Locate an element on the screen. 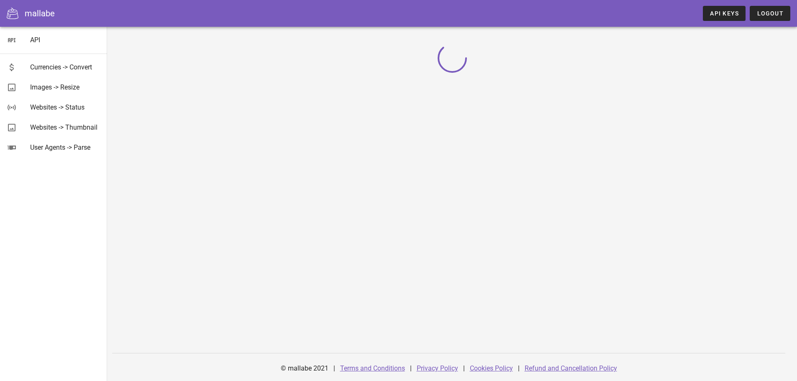  div: Images -> Resize is located at coordinates (65, 87).